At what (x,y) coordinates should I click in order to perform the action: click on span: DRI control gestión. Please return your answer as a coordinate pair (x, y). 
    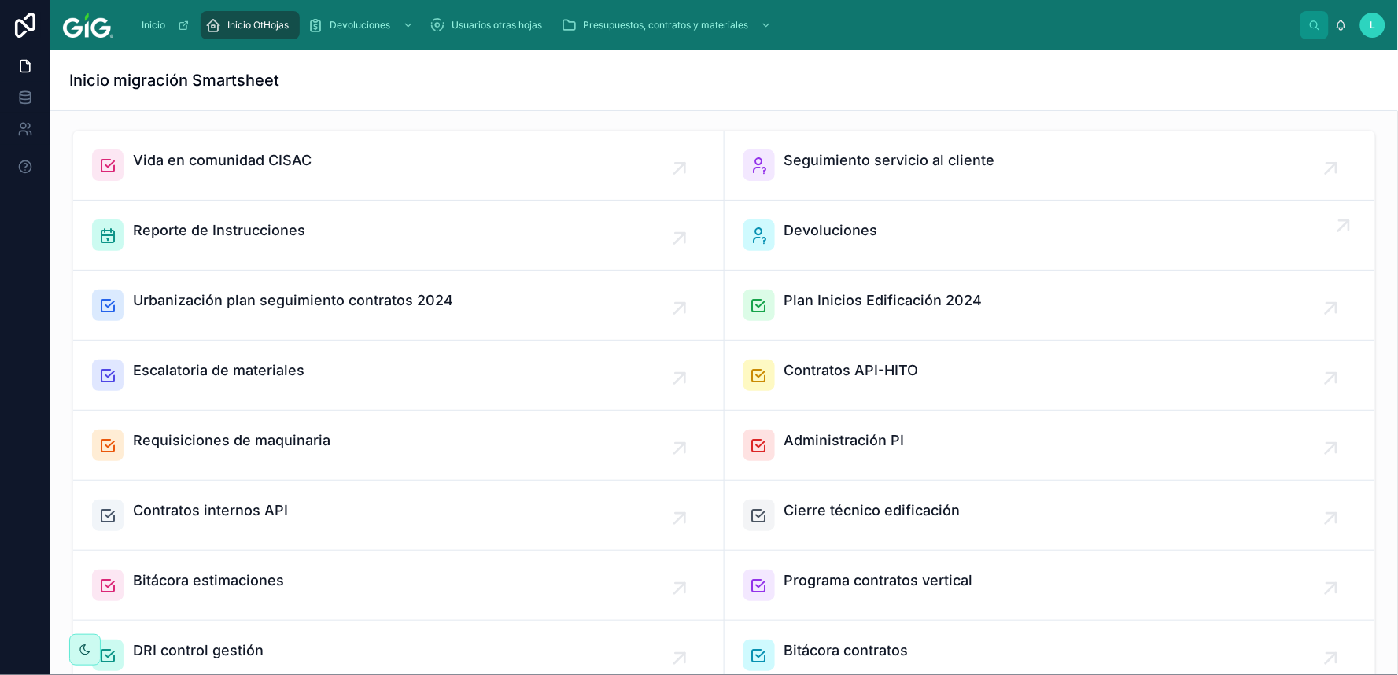
    Looking at the image, I should click on (198, 651).